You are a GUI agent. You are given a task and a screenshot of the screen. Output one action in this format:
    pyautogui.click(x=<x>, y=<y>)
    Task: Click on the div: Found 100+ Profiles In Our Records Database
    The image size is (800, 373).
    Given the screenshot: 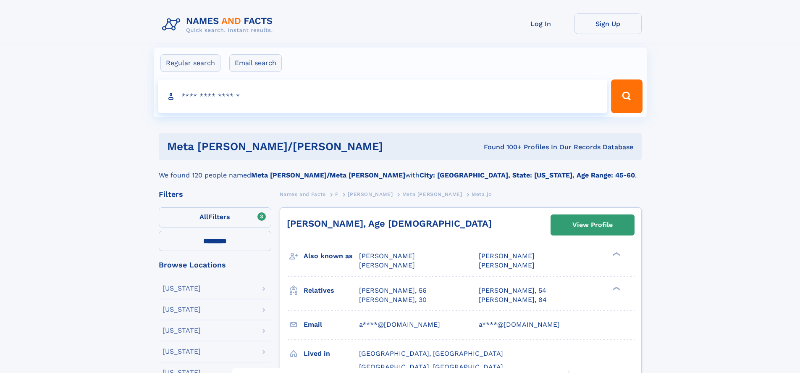 What is the action you would take?
    pyautogui.click(x=533, y=147)
    